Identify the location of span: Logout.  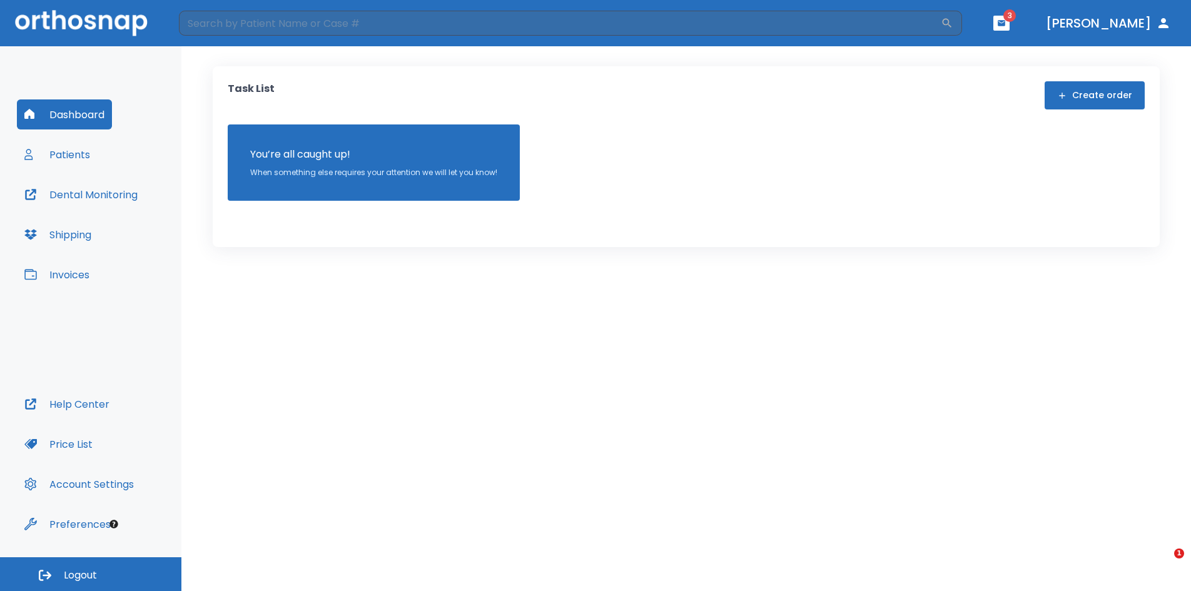
(80, 575).